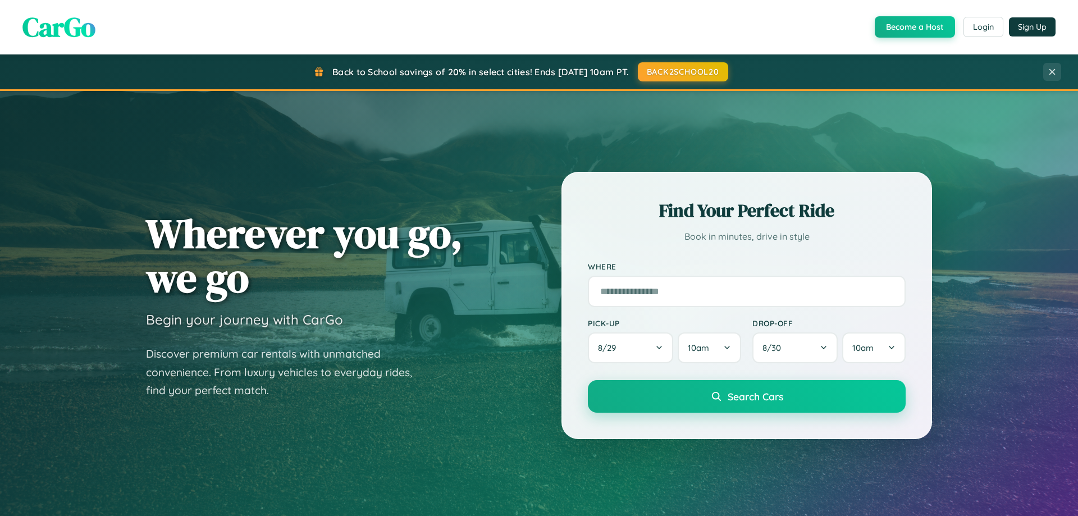 The height and width of the screenshot is (516, 1078). What do you see at coordinates (59, 27) in the screenshot?
I see `span: CarGo` at bounding box center [59, 27].